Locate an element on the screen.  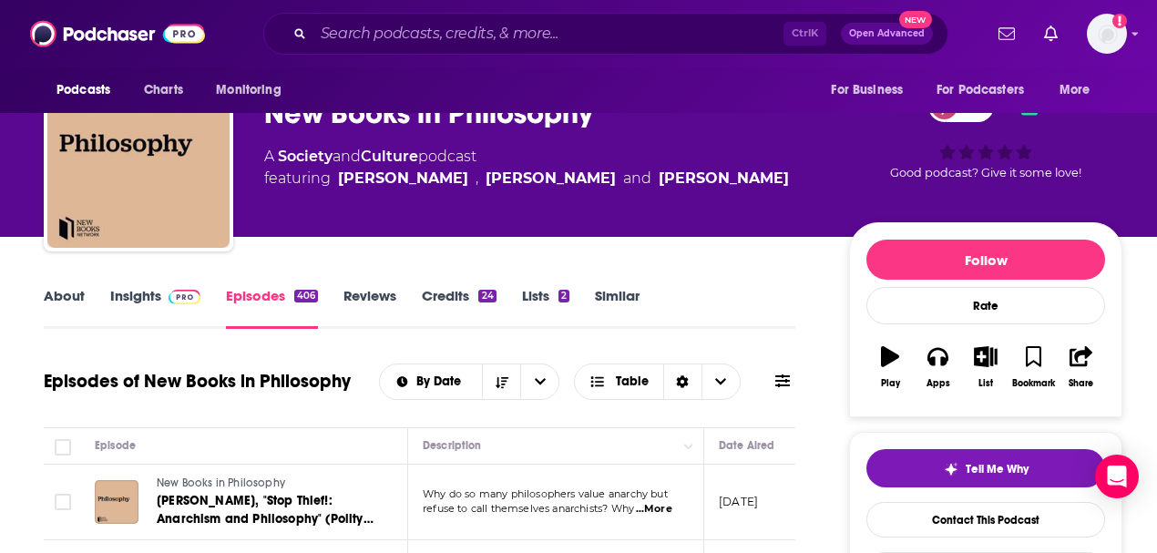
div: Apps is located at coordinates (939, 384).